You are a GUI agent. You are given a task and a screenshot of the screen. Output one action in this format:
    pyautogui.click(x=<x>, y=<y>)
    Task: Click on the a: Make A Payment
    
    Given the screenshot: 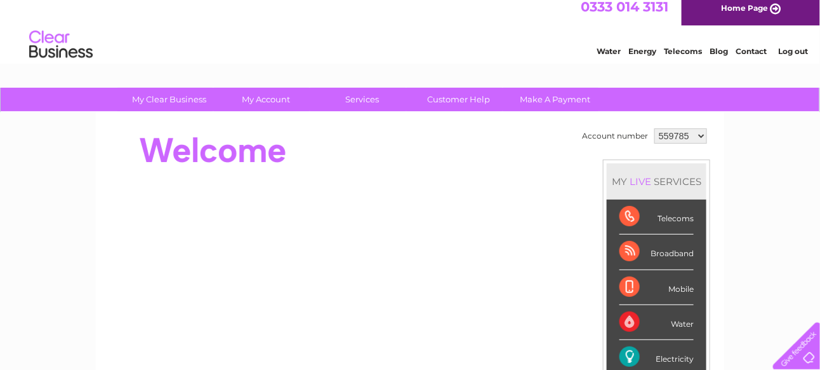 What is the action you would take?
    pyautogui.click(x=556, y=99)
    